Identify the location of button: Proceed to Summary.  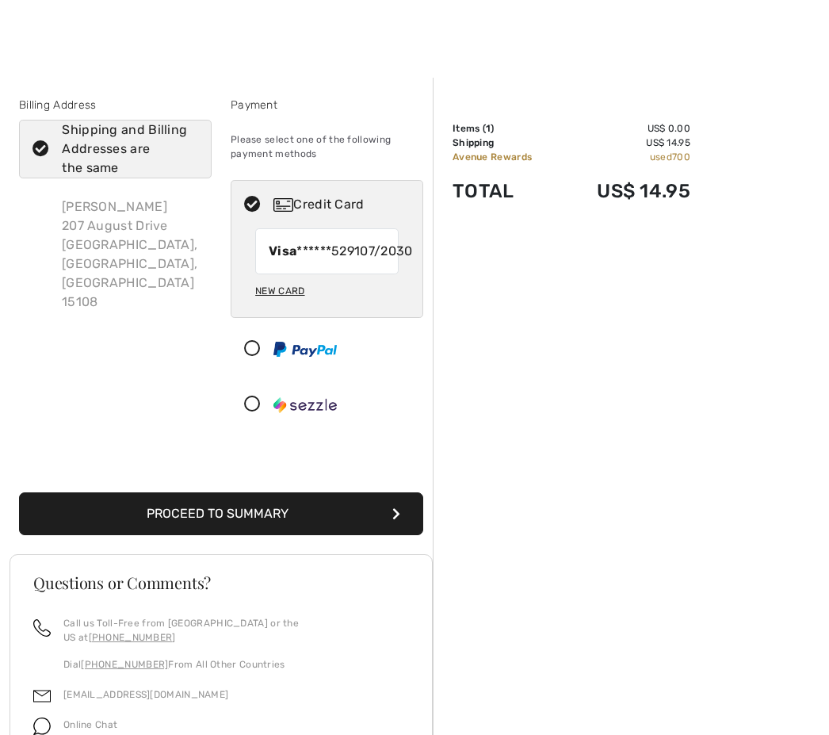
(221, 514).